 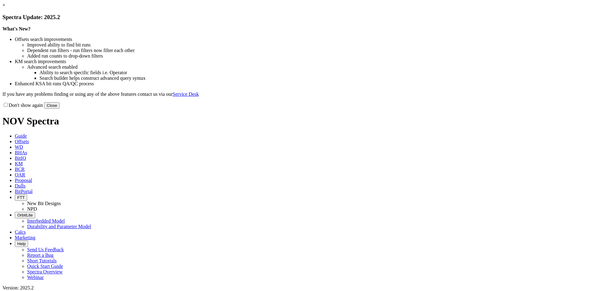 What do you see at coordinates (59, 227) in the screenshot?
I see `a: Durability and Parameter Model` at bounding box center [59, 227].